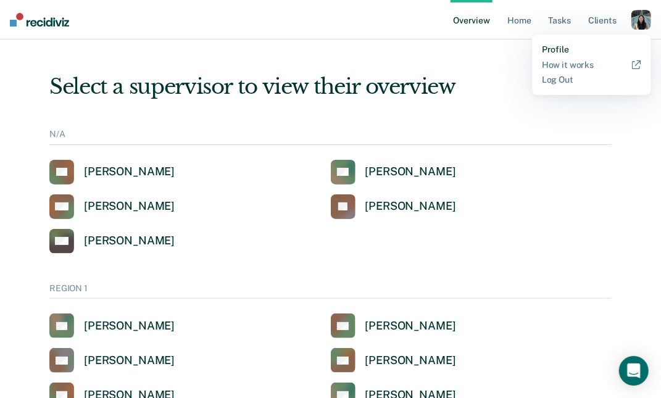 This screenshot has width=661, height=398. Describe the element at coordinates (330, 137) in the screenshot. I see `div: N/A` at that location.